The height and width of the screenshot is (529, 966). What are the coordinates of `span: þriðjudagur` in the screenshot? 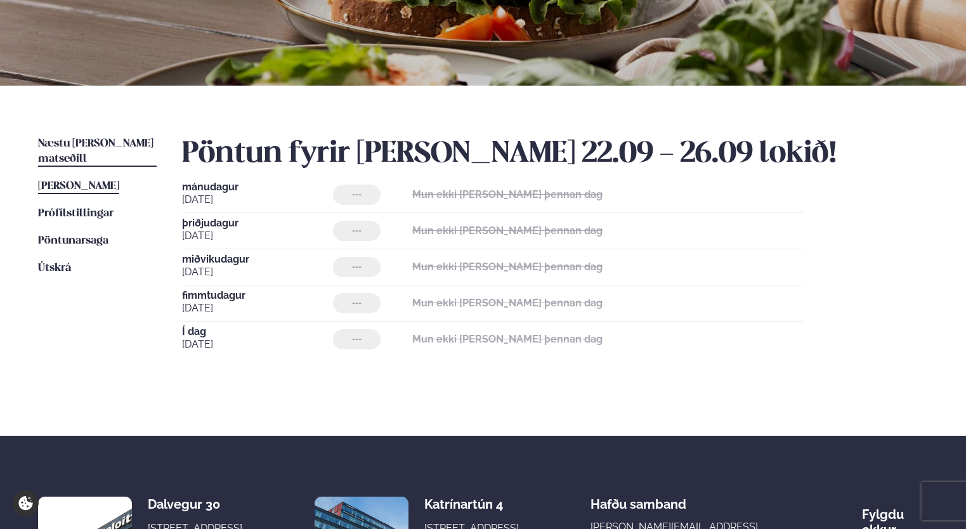 It's located at (258, 223).